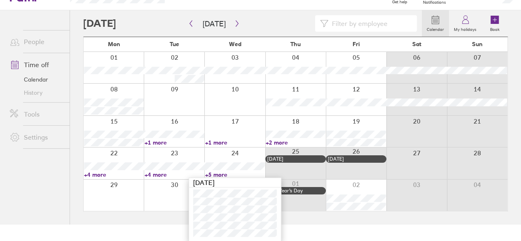 The height and width of the screenshot is (241, 521). What do you see at coordinates (36, 137) in the screenshot?
I see `a: Settings` at bounding box center [36, 137].